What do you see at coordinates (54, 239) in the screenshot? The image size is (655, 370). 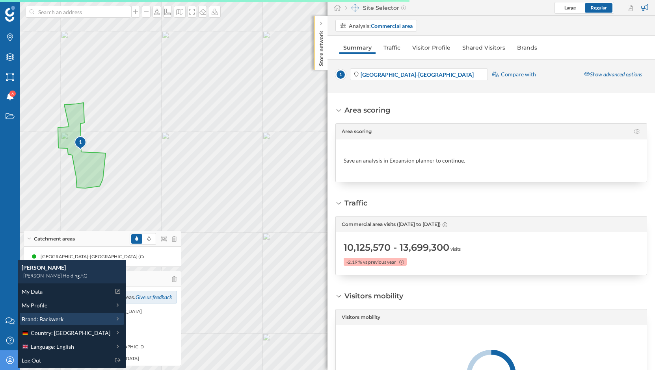 I see `span: Catchment areas` at bounding box center [54, 239].